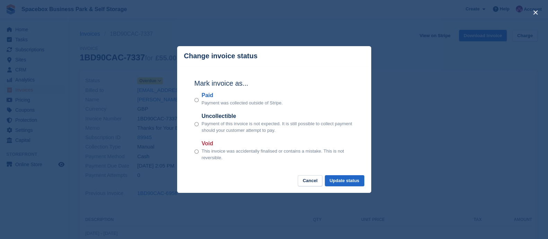 Image resolution: width=548 pixels, height=239 pixels. Describe the element at coordinates (344, 181) in the screenshot. I see `button: Update status` at that location.